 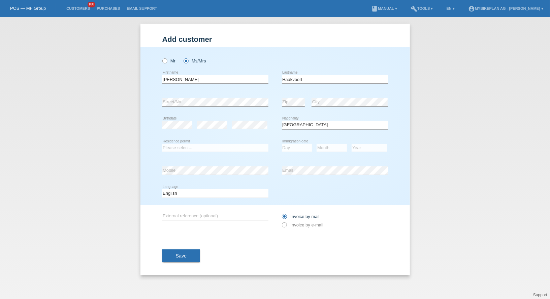 What do you see at coordinates (284, 226) in the screenshot?
I see `input: Invoice by e-mail` at bounding box center [284, 226].